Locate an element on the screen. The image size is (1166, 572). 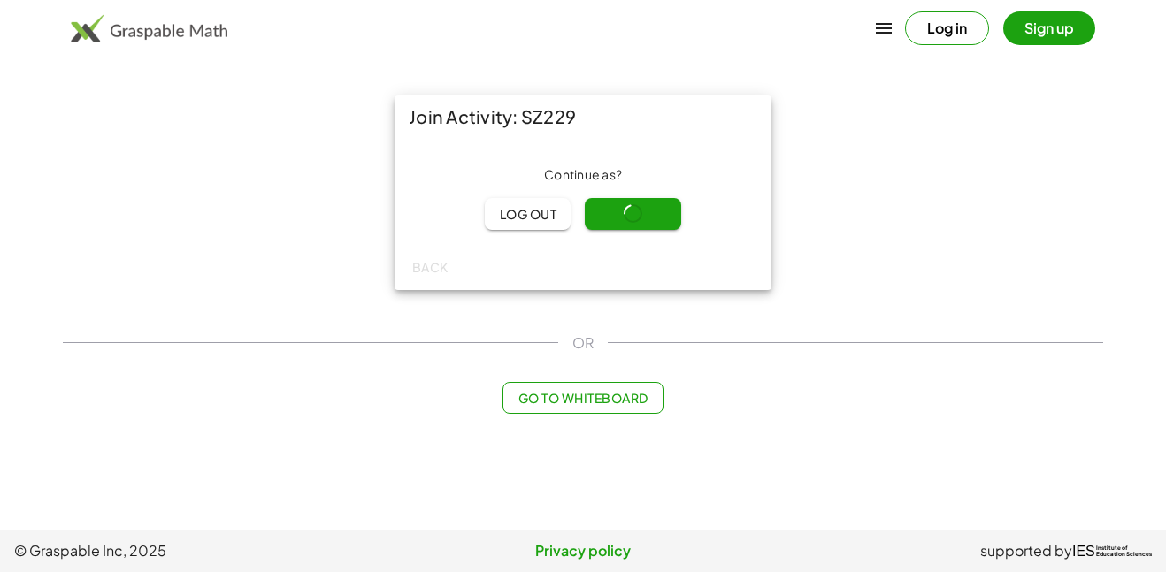
span: OR is located at coordinates (583, 343).